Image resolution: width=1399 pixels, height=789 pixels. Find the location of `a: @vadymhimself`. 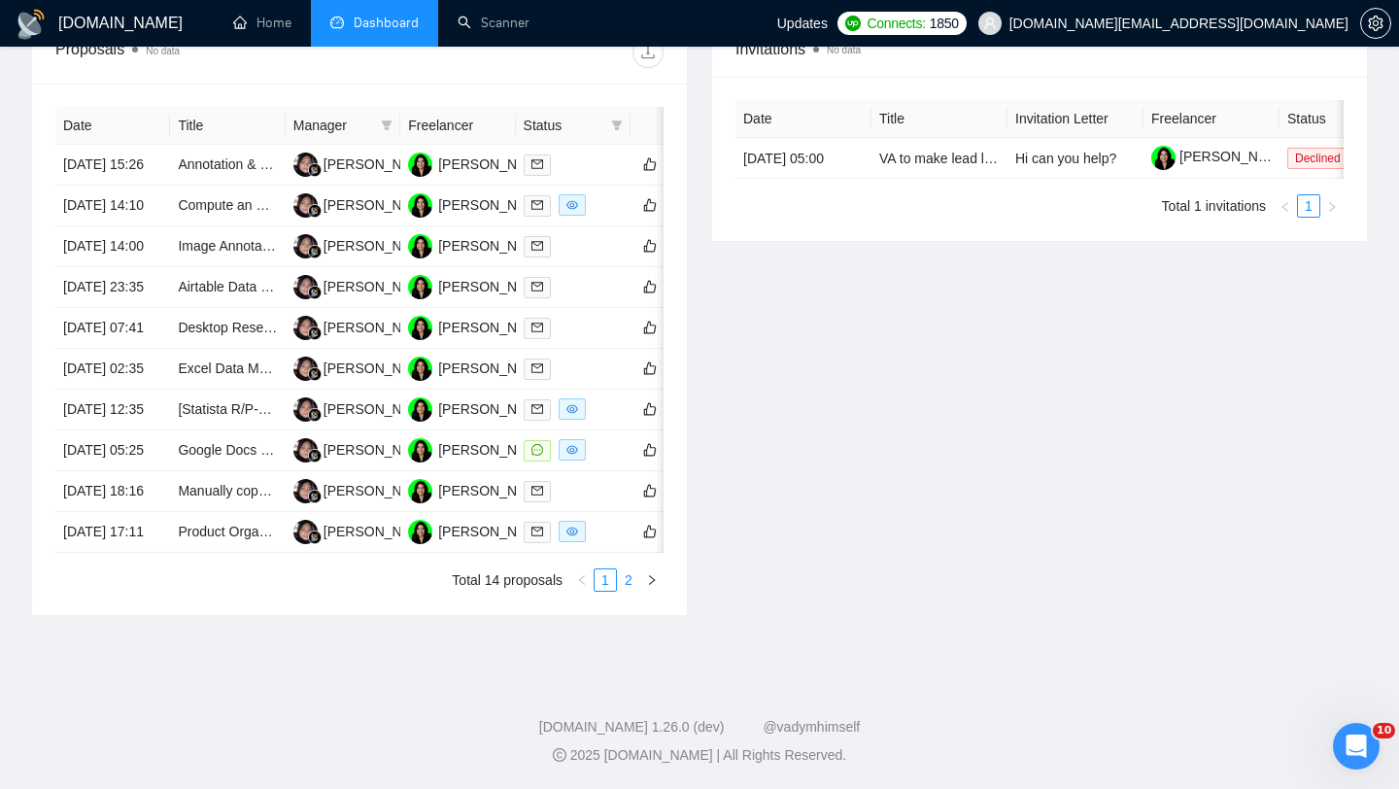

a: @vadymhimself is located at coordinates (811, 727).